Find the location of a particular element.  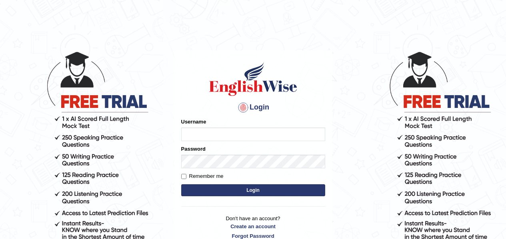

button: Login is located at coordinates (253, 190).